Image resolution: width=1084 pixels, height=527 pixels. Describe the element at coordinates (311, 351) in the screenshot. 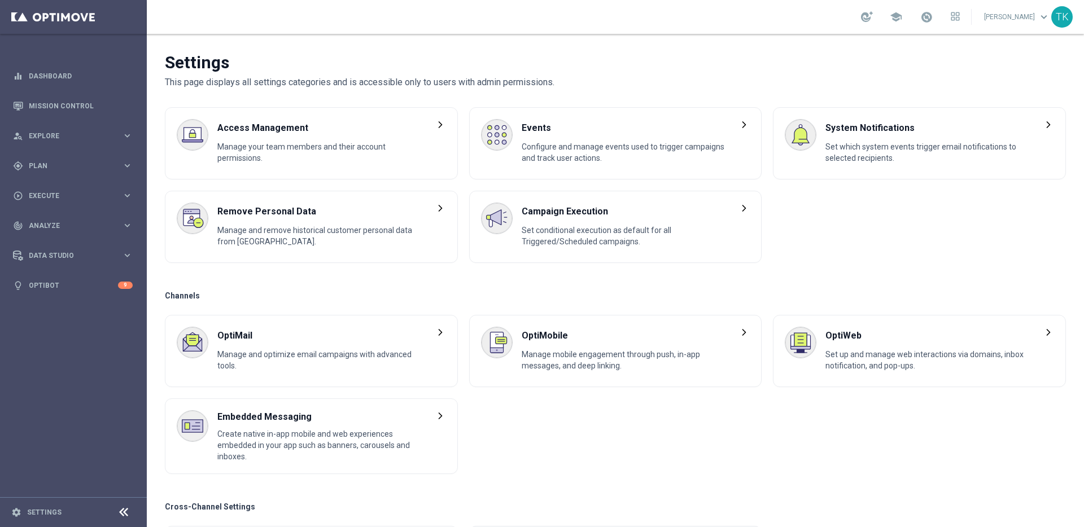

I see `div: Avatar OptiMail Manage and optimize email campaigns with advanced tools. icon` at that location.